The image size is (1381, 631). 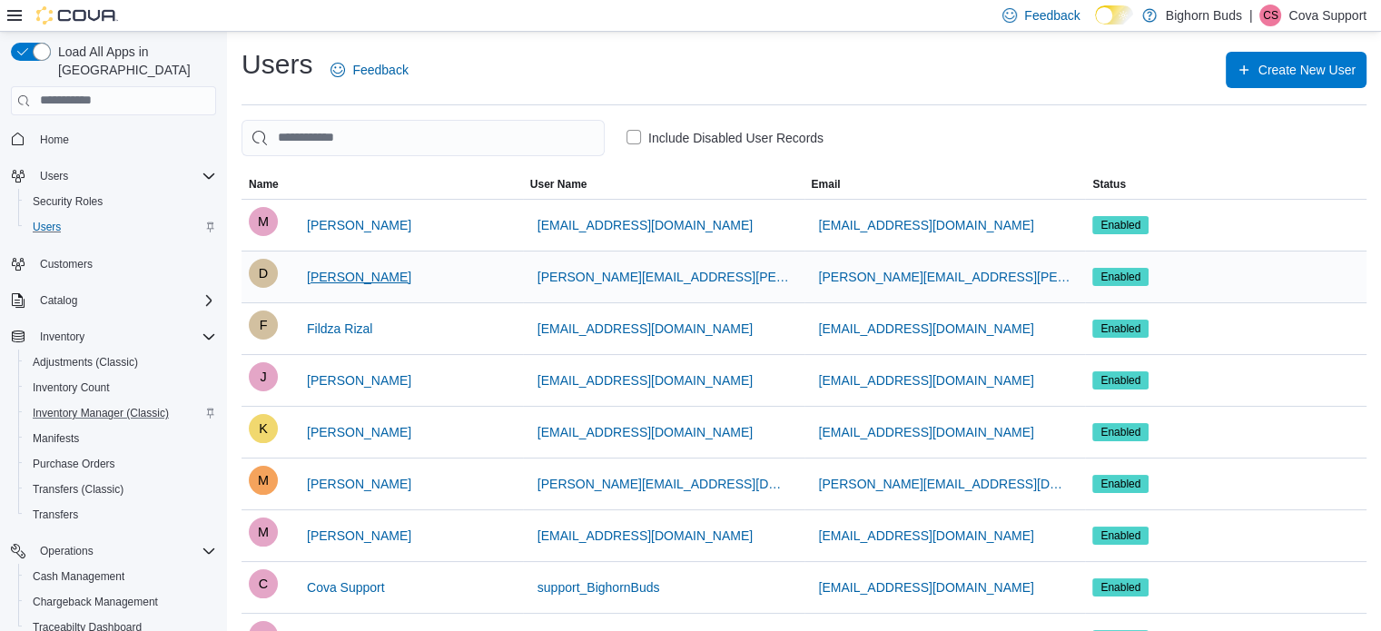 What do you see at coordinates (1109, 184) in the screenshot?
I see `span: Status` at bounding box center [1109, 184].